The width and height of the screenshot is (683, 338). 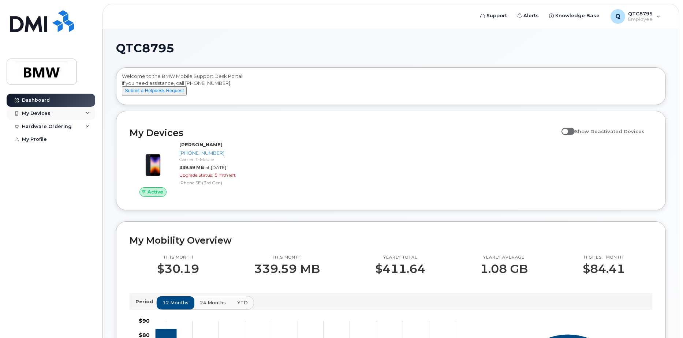 I want to click on p: Yearly average, so click(x=504, y=258).